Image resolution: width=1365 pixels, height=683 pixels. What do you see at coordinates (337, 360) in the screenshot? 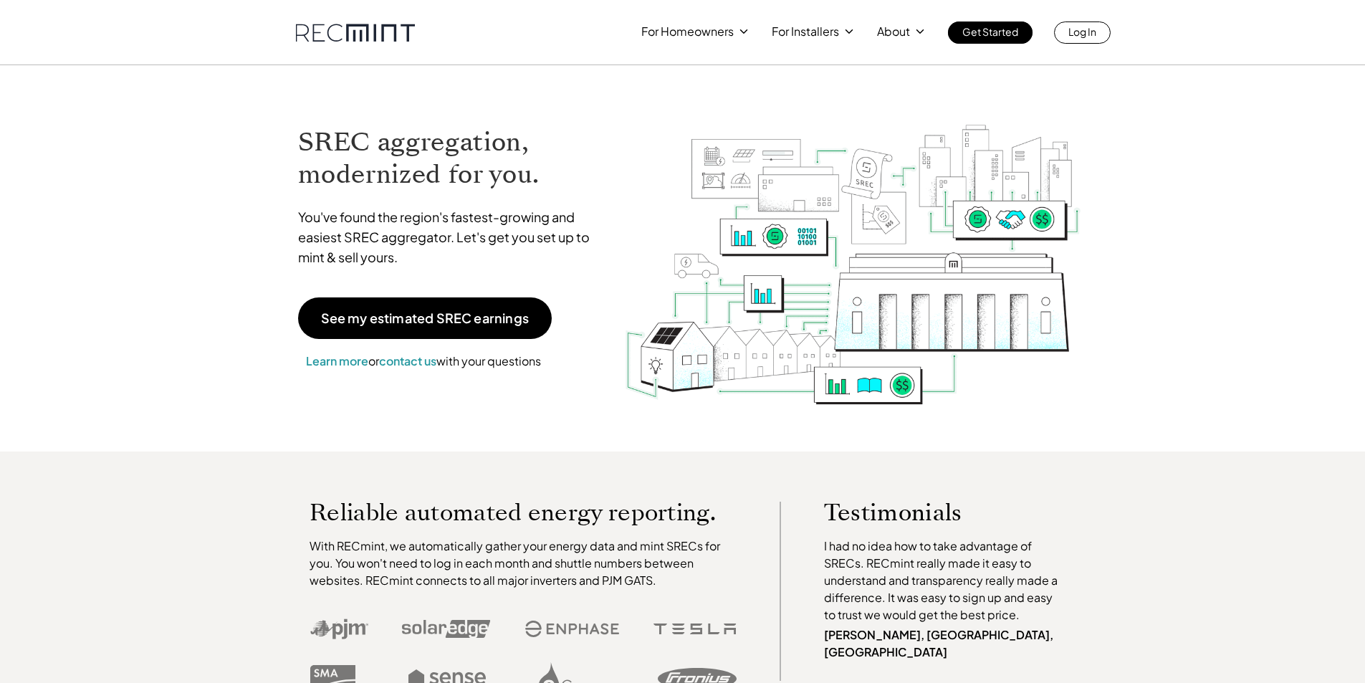
I see `span: Learn more` at bounding box center [337, 360].